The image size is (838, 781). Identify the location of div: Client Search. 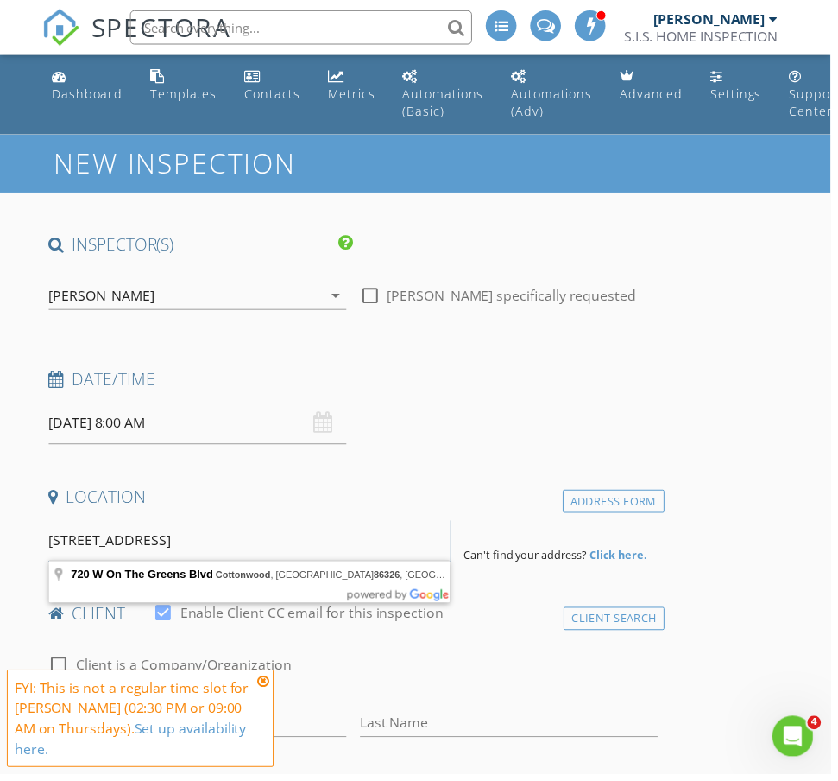
(620, 623).